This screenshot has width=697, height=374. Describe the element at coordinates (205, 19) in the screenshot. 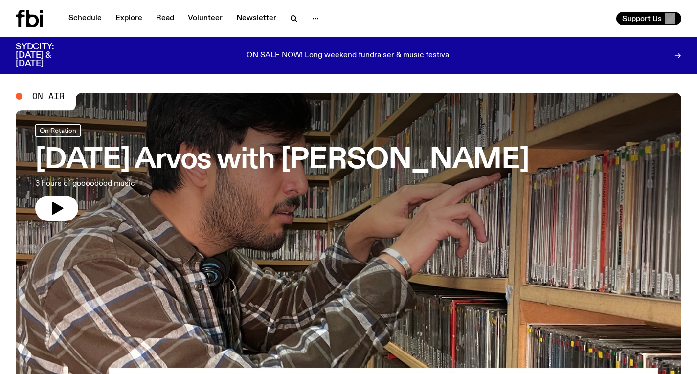

I see `a: Volunteer` at that location.